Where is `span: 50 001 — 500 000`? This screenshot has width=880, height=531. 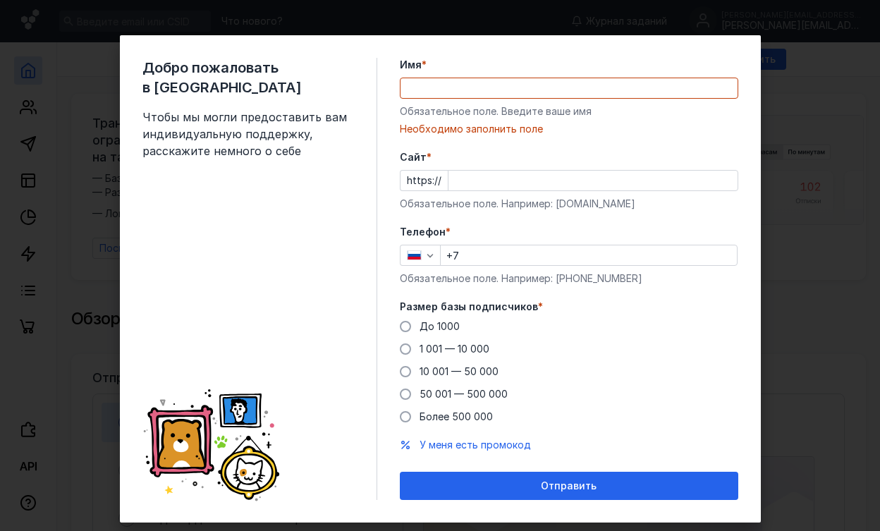
span: 50 001 — 500 000 is located at coordinates (464, 394).